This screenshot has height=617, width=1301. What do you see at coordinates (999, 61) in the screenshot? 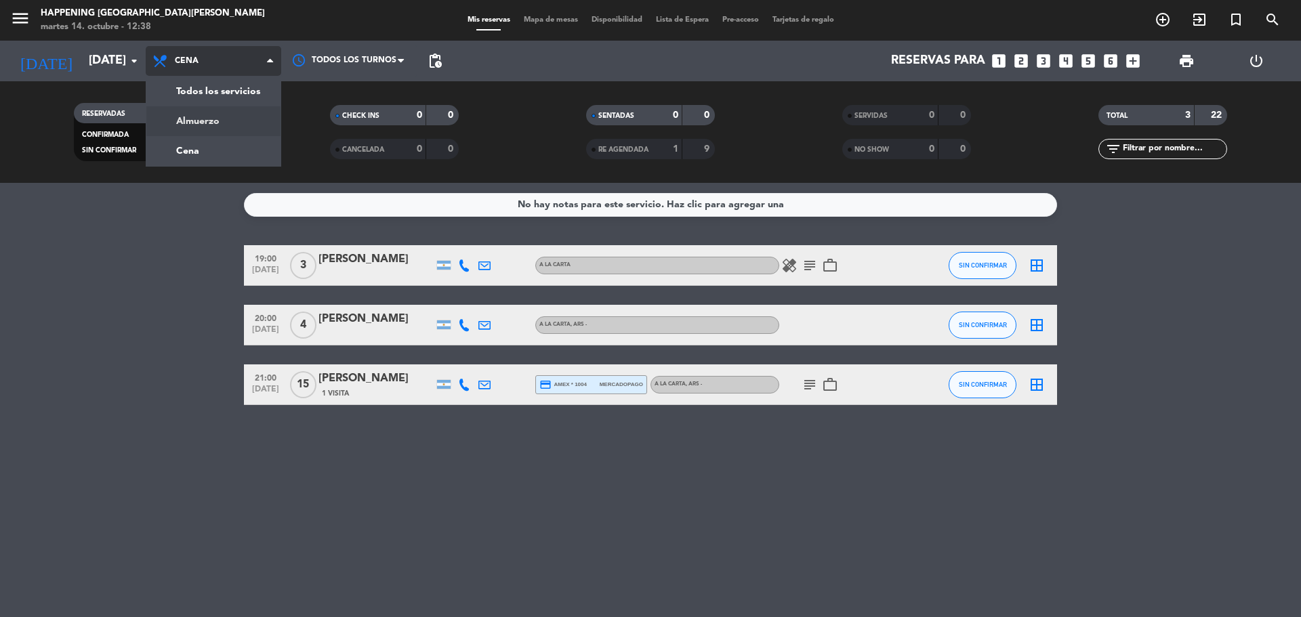
I see `i: looks_one` at bounding box center [999, 61].